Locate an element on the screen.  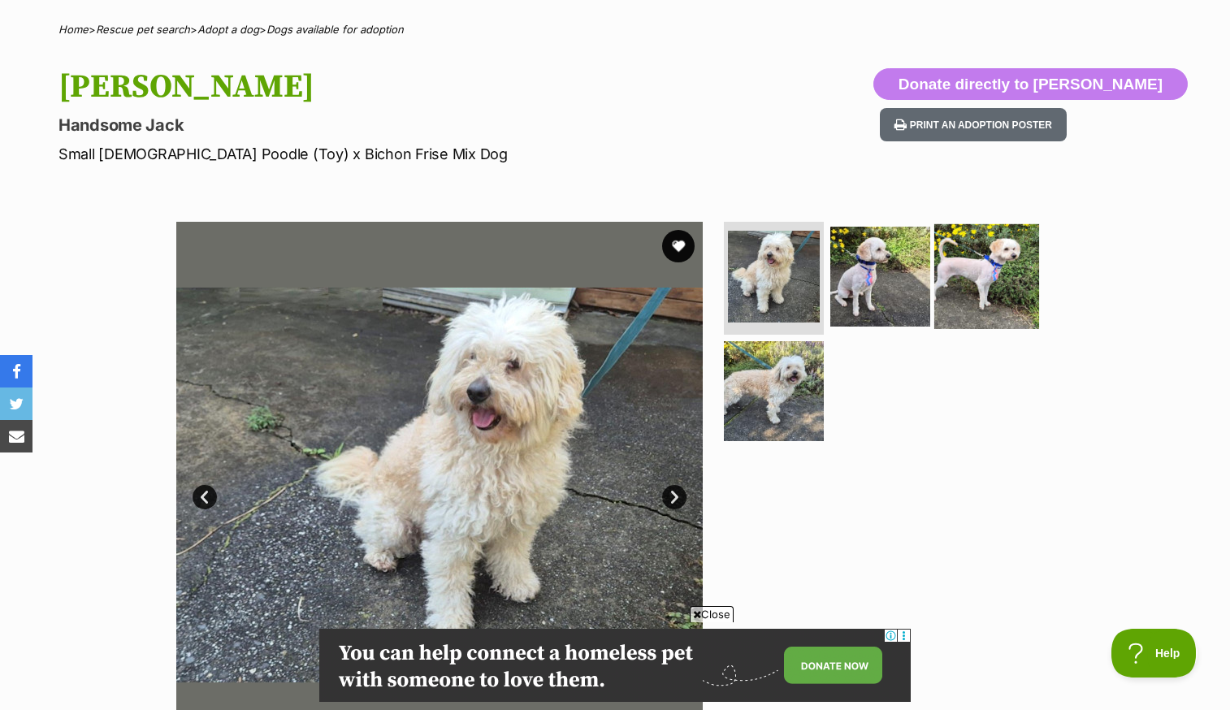
p: Handsome Jack is located at coordinates (402, 125).